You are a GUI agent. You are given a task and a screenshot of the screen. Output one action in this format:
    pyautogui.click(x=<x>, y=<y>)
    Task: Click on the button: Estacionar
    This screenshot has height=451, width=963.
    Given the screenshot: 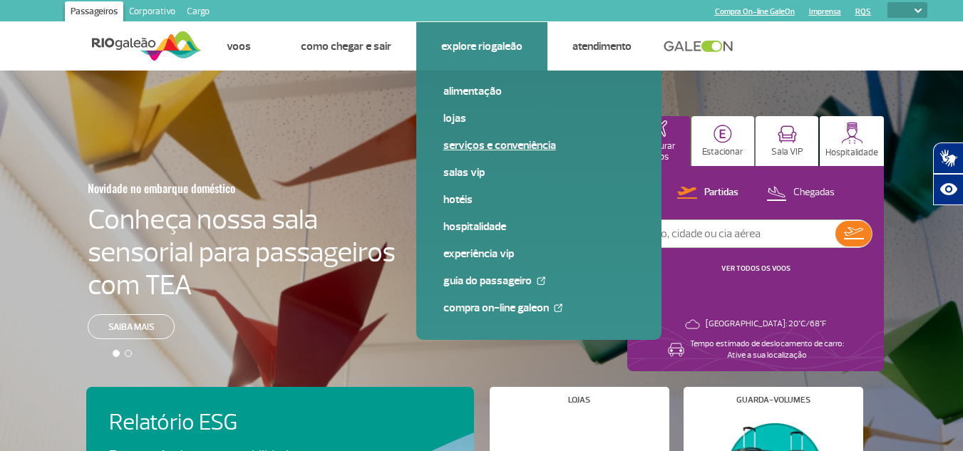 What is the action you would take?
    pyautogui.click(x=723, y=141)
    